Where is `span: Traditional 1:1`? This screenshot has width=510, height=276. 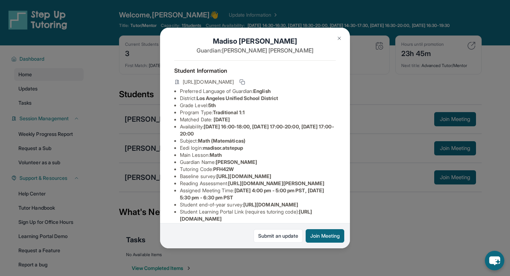 span: Traditional 1:1 is located at coordinates (229, 112).